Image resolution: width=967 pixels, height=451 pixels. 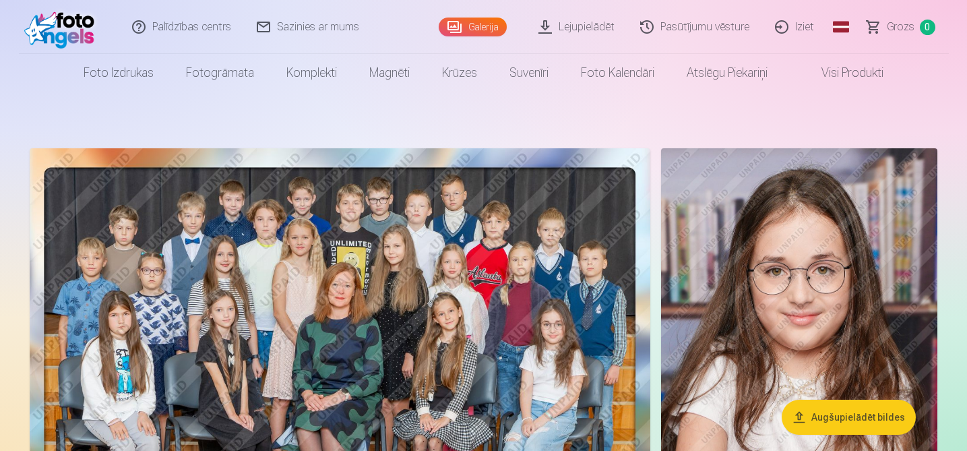 I want to click on a: Galerija, so click(x=472, y=27).